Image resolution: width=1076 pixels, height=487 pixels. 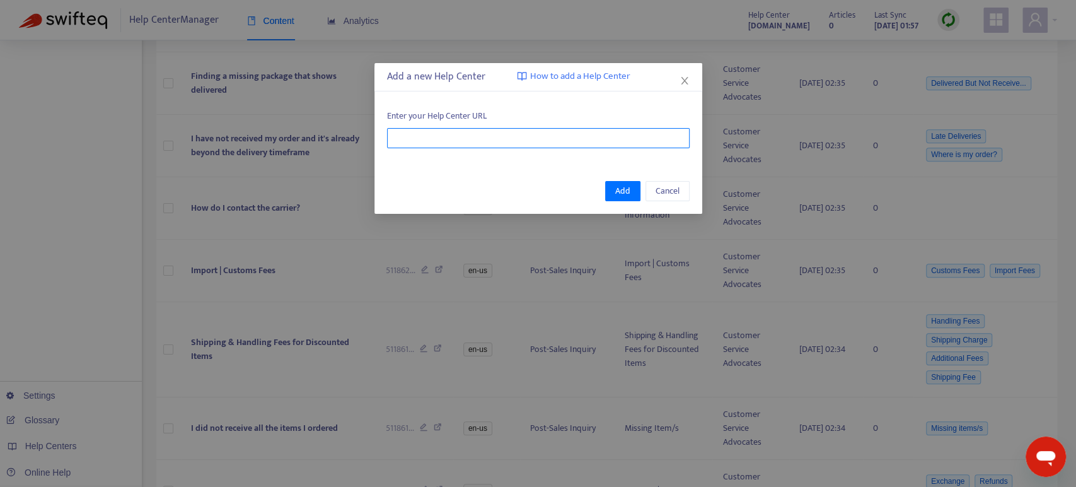 I want to click on span: Cancel, so click(x=667, y=191).